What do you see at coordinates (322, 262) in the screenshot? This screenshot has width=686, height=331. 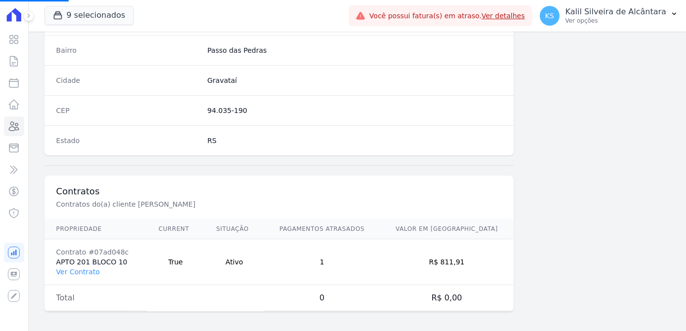 I see `td: 1` at bounding box center [322, 262].